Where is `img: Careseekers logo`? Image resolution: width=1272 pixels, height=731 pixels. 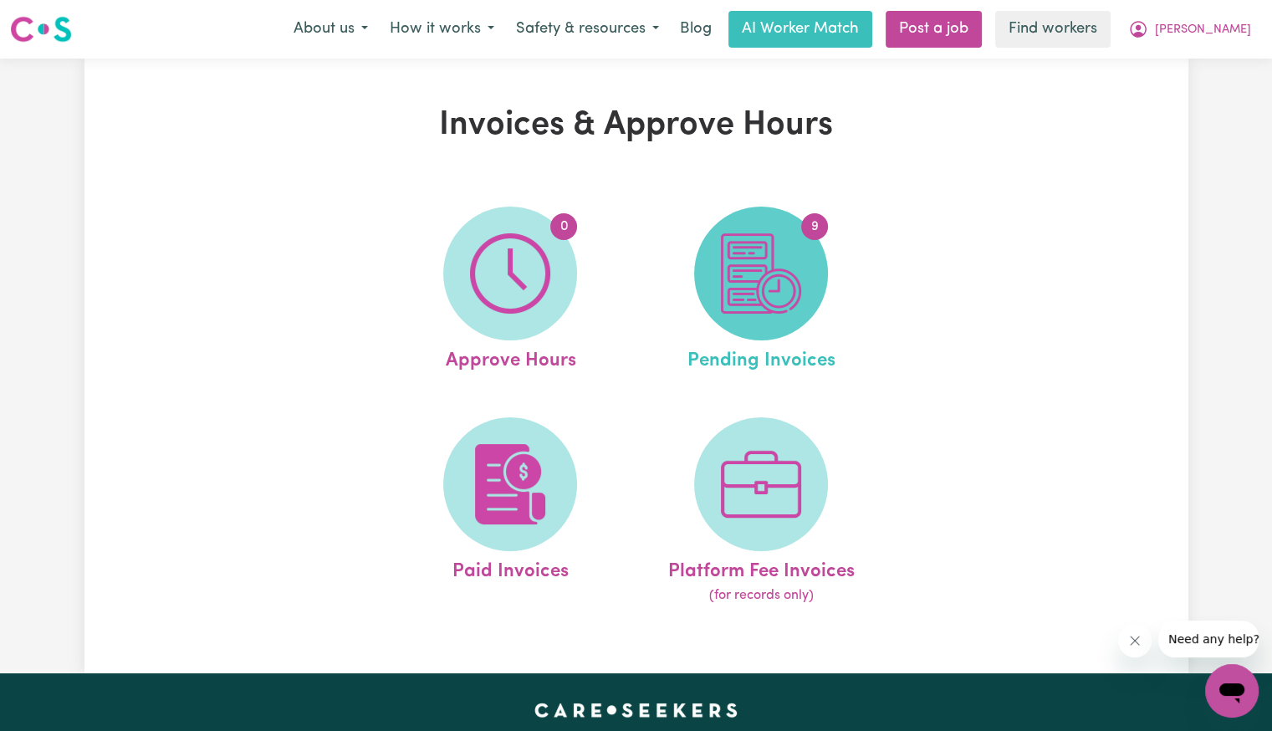
img: Careseekers logo is located at coordinates (41, 29).